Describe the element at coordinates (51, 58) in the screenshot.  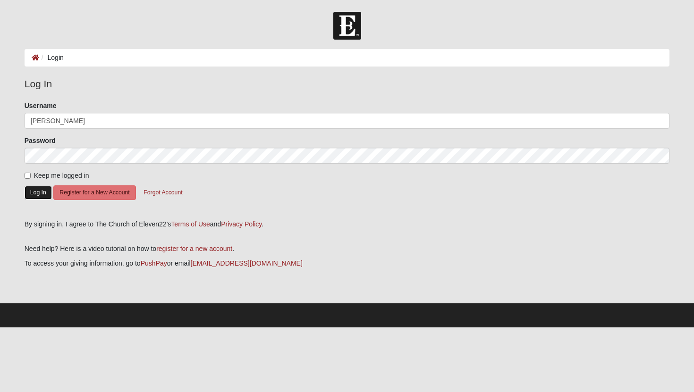
I see `li: Login` at that location.